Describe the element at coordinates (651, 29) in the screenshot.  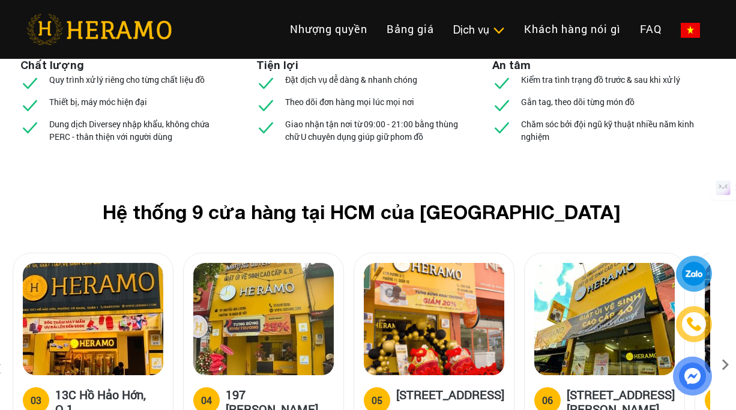
I see `a: FAQ` at that location.